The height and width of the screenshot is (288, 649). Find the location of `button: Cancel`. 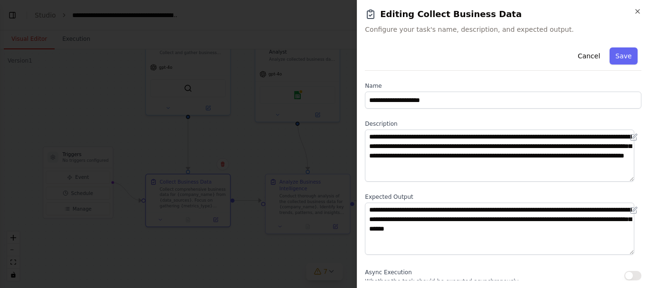

button: Cancel is located at coordinates (589, 56).